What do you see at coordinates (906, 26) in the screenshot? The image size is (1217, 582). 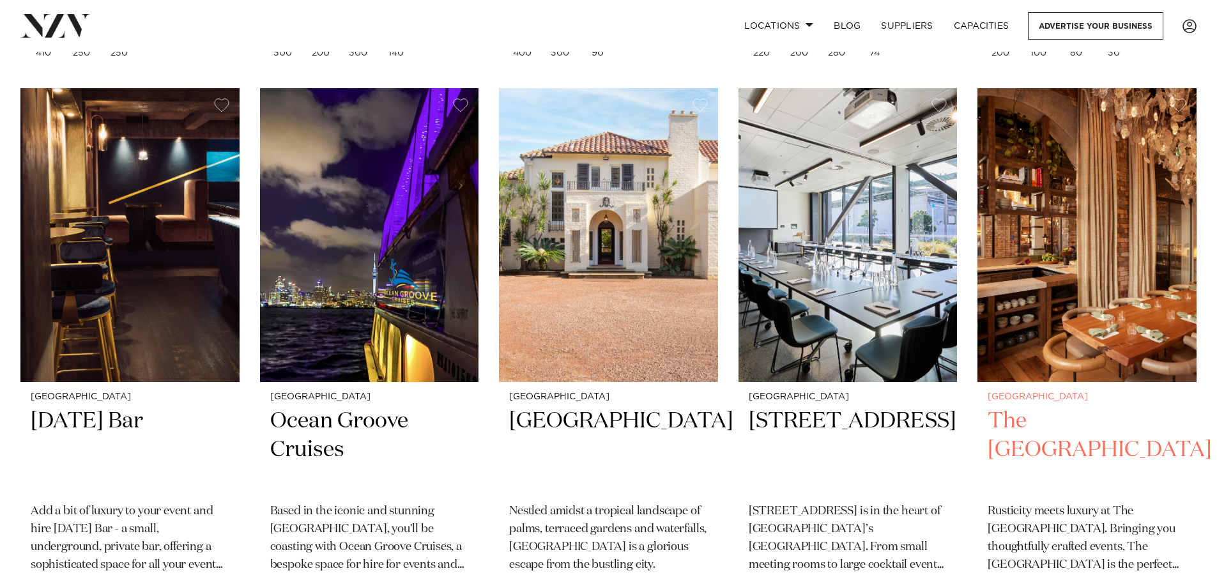 I see `a: SUPPLIERS` at bounding box center [906, 26].